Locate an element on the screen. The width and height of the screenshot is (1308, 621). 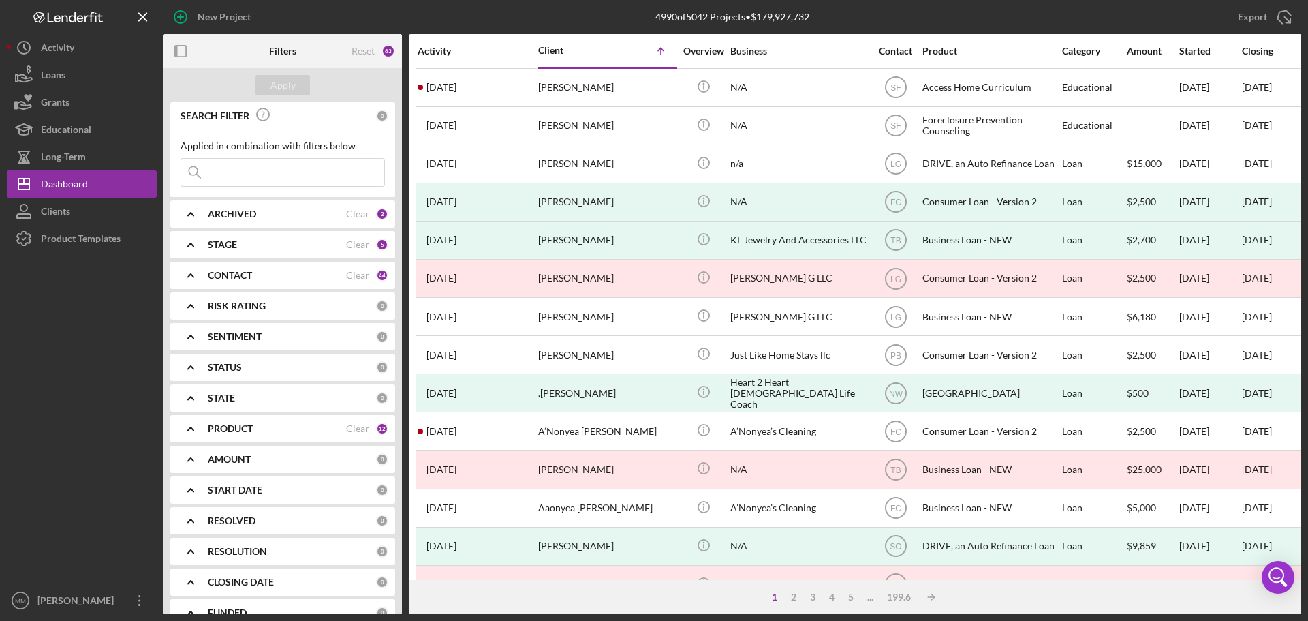
div: 5 is located at coordinates (382, 245).